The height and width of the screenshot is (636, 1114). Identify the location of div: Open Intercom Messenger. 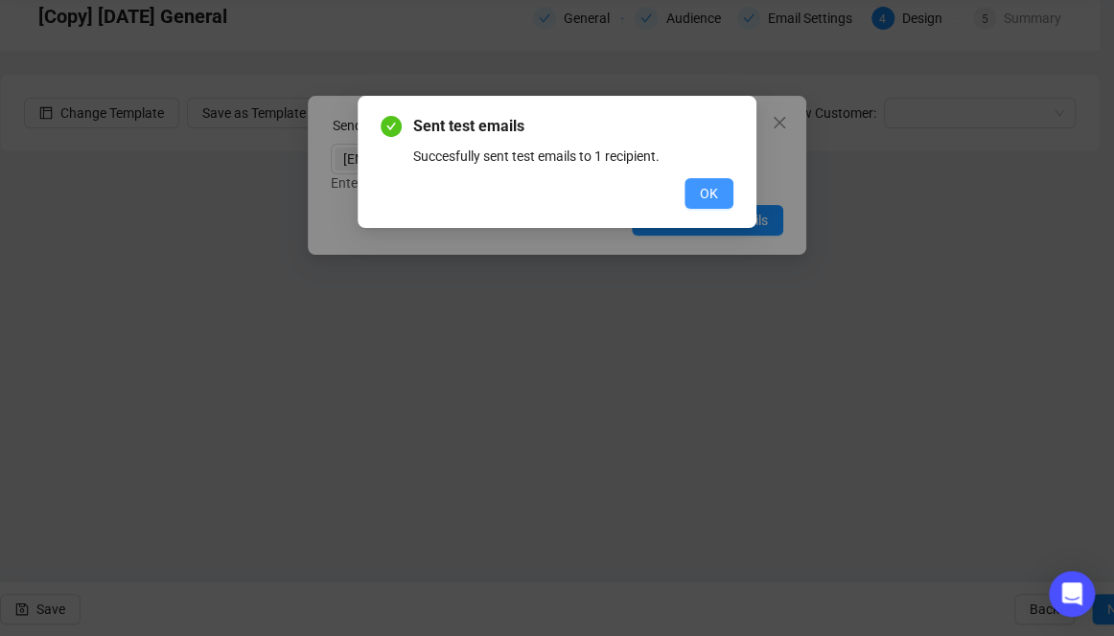
(1072, 594).